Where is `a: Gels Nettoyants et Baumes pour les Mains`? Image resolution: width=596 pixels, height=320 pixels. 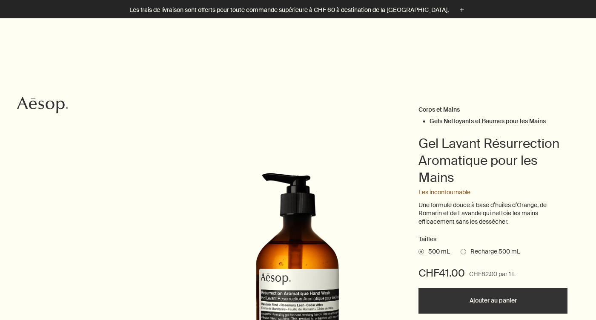 a: Gels Nettoyants et Baumes pour les Mains is located at coordinates (487, 119).